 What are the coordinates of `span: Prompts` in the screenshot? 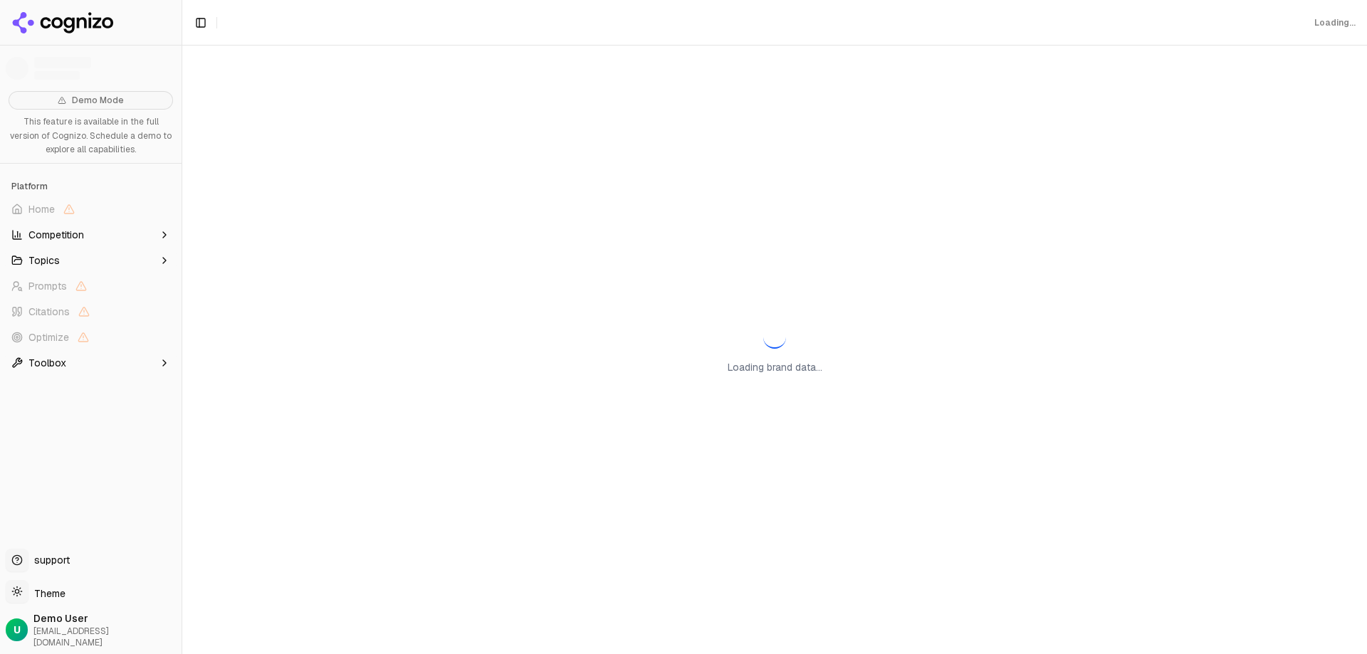 It's located at (48, 286).